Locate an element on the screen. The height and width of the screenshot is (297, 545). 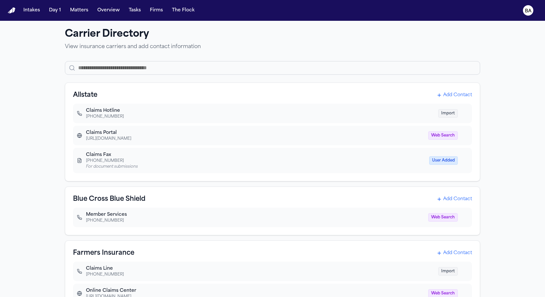
button: Firms is located at coordinates (156, 10).